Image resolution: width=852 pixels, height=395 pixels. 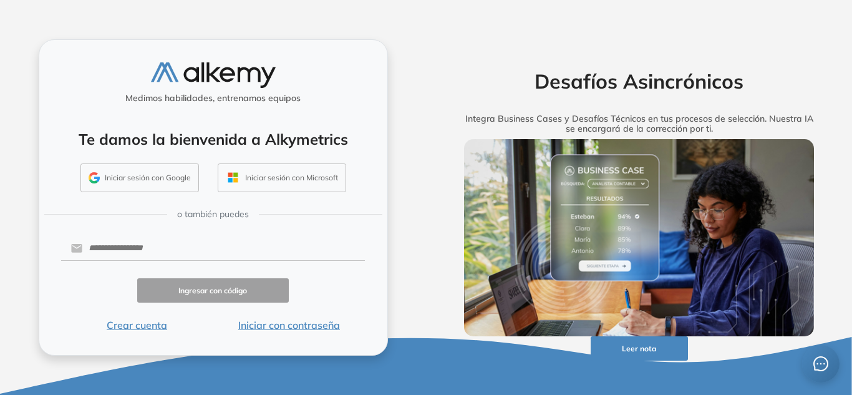 What do you see at coordinates (140, 178) in the screenshot?
I see `button: Iniciar sesión con Google` at bounding box center [140, 178].